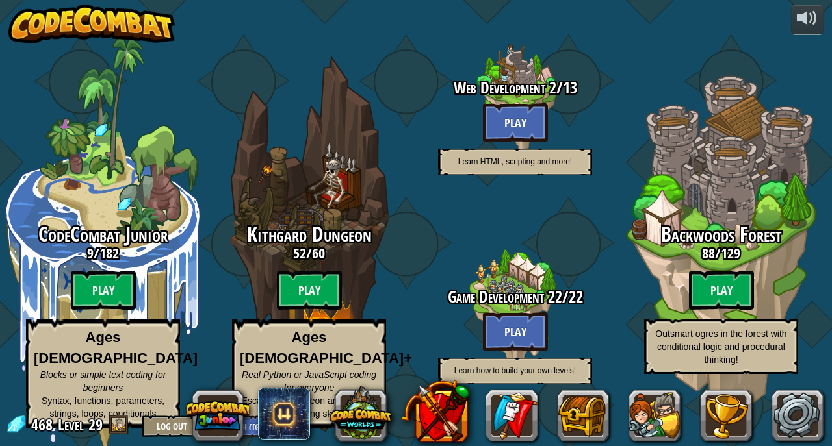 The width and height of the screenshot is (832, 446). I want to click on img: CodeCombat - Learn how to code by playing a game, so click(92, 24).